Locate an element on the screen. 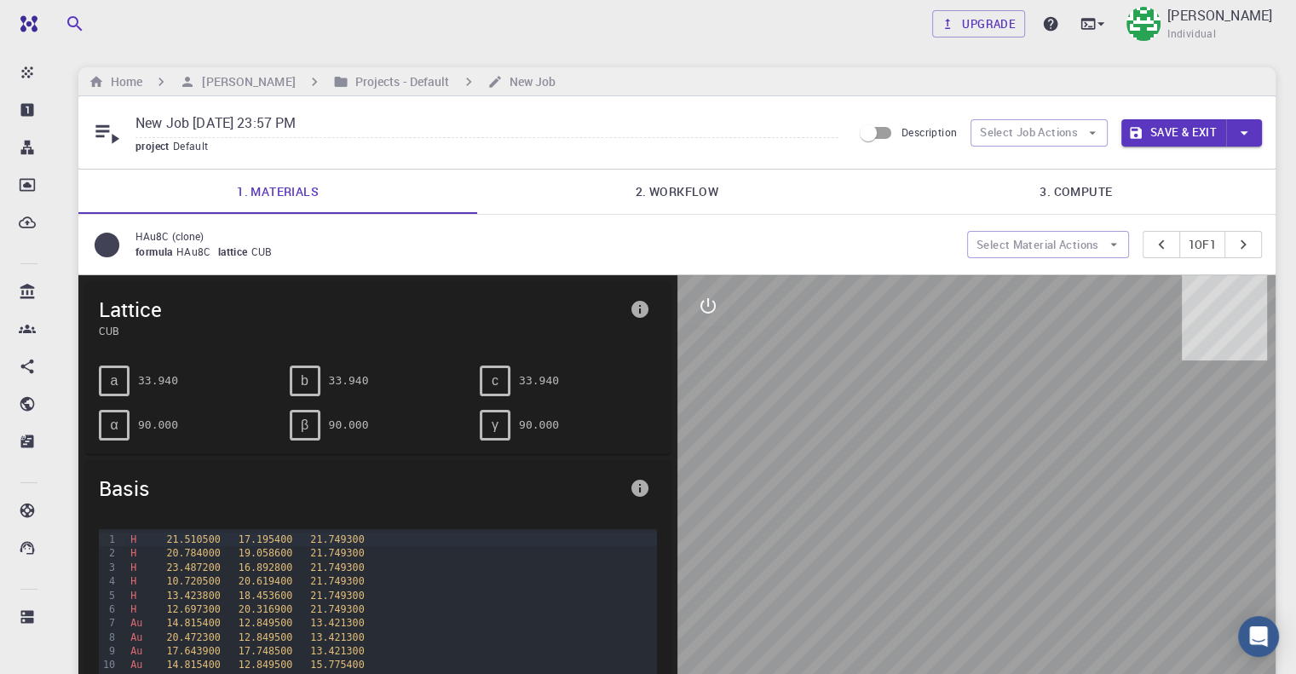  p: HAu8C (clone) is located at coordinates (545, 236).